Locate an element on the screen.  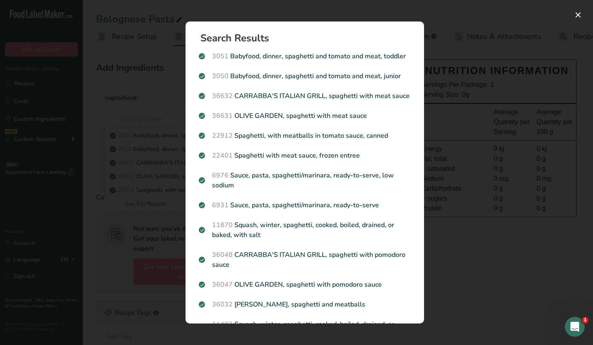
span: 6931 is located at coordinates (220, 205).